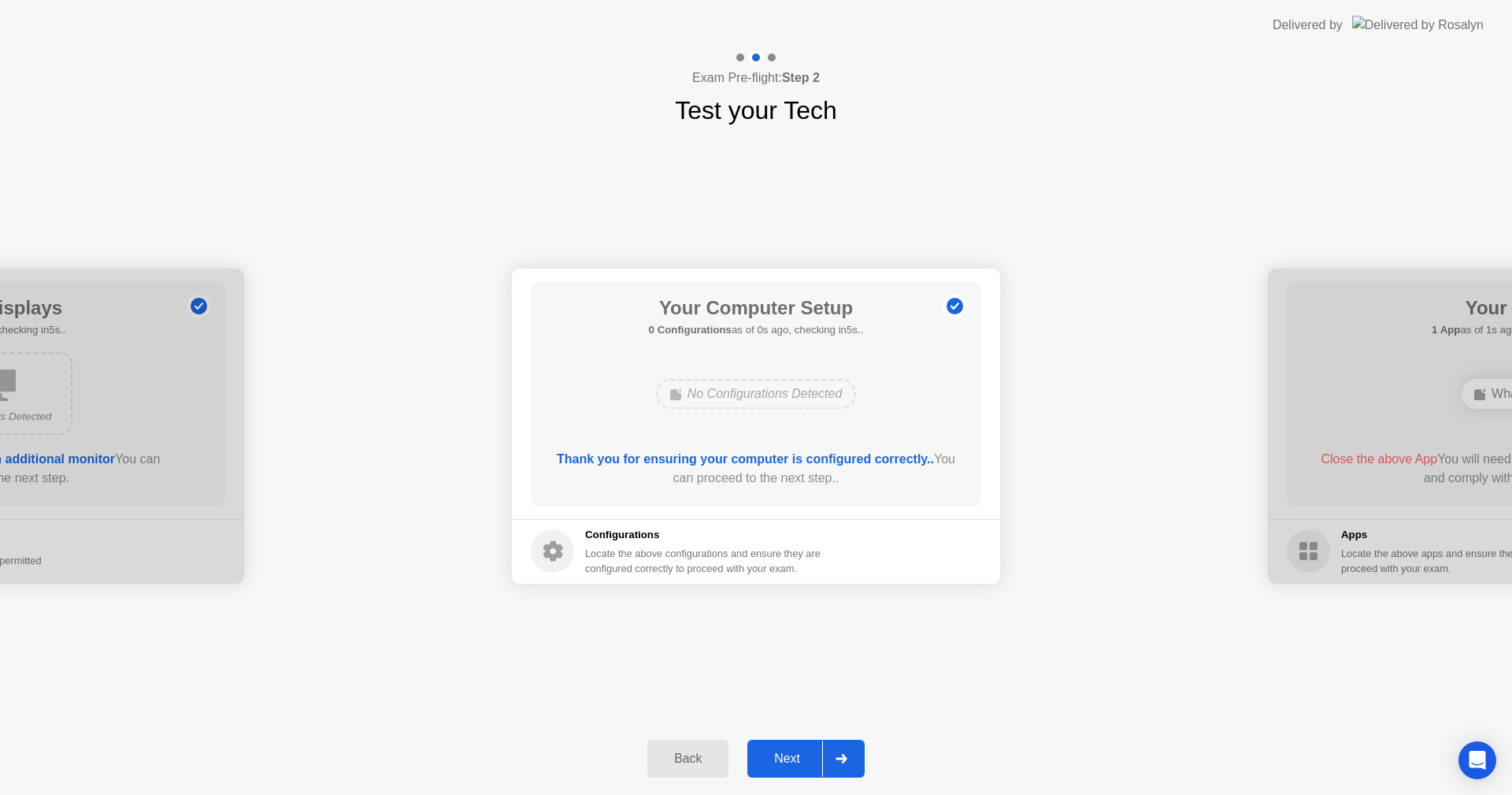 The width and height of the screenshot is (1512, 795). Describe the element at coordinates (756, 330) in the screenshot. I see `h5: as of 0s ago, checking in5s..` at that location.